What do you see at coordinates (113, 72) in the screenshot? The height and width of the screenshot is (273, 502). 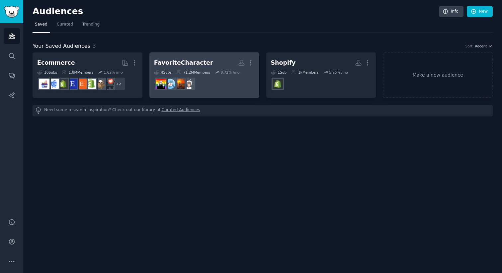 I see `div: 1.62 % /mo` at bounding box center [113, 72].